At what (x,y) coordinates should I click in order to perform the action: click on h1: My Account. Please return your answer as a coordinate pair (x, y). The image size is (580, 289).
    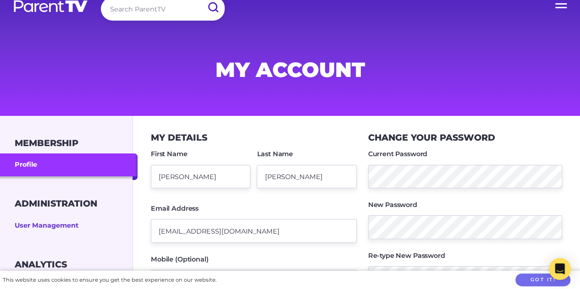
    Looking at the image, I should click on (290, 70).